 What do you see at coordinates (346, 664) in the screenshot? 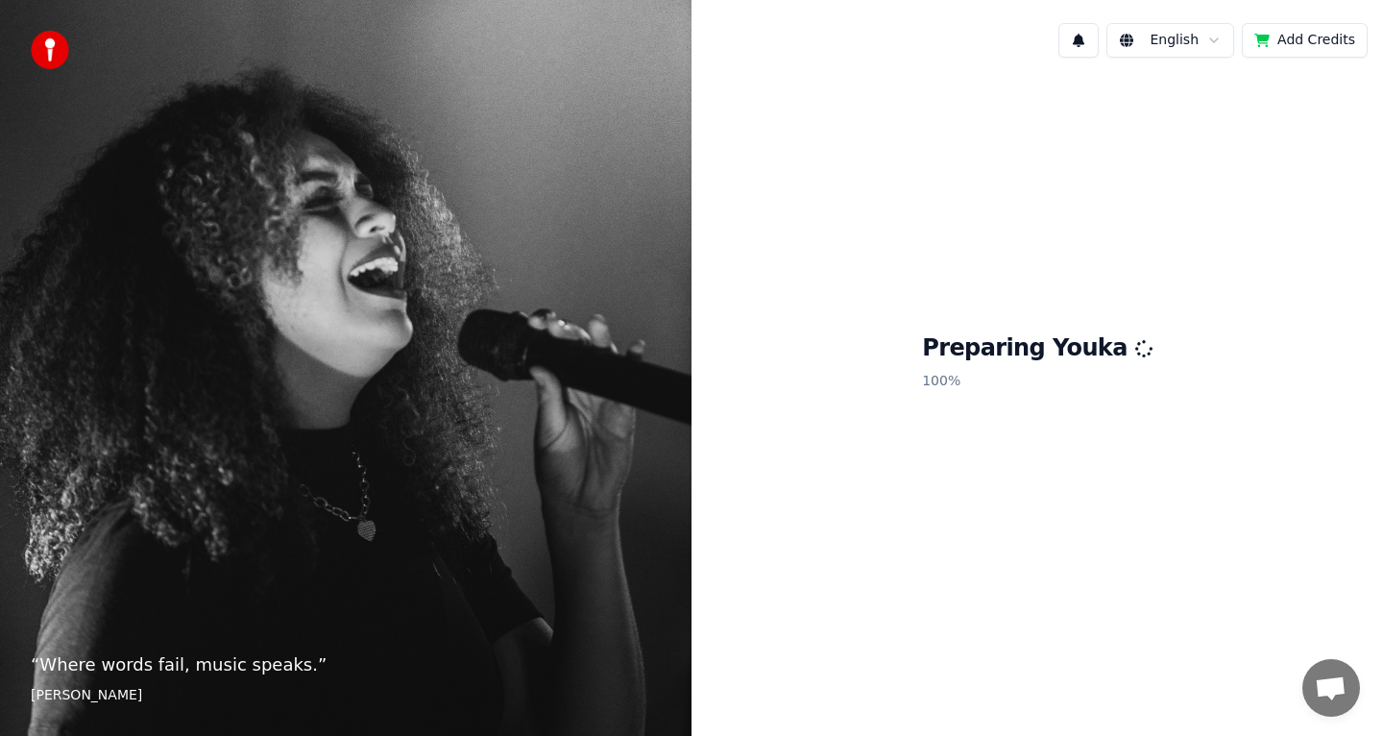
I see `p: “ Where words fail, music speaks. ”` at bounding box center [346, 664].